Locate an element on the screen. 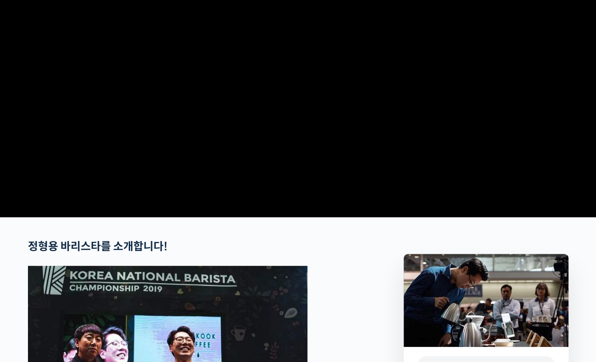 The image size is (596, 362). a: 대화 is located at coordinates (89, 297).